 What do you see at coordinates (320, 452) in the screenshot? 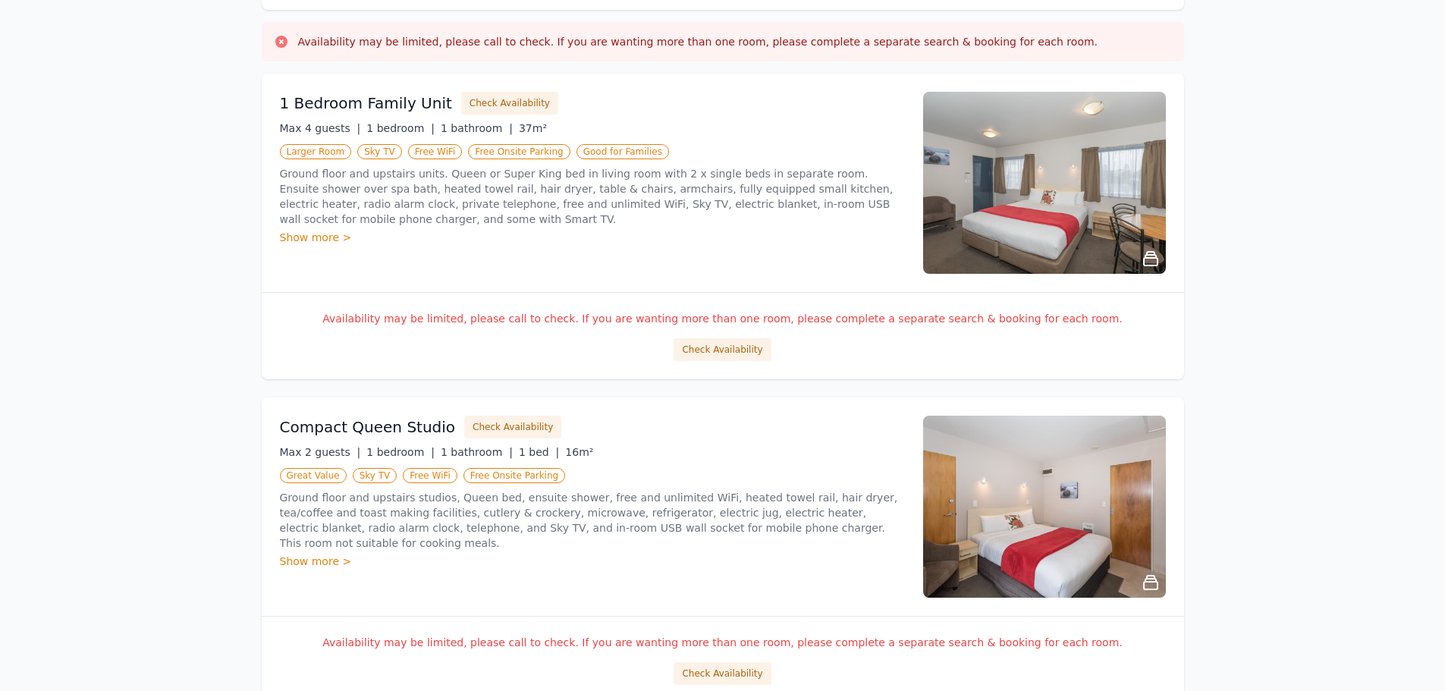
I see `span: Max 2 guests |` at bounding box center [320, 452].